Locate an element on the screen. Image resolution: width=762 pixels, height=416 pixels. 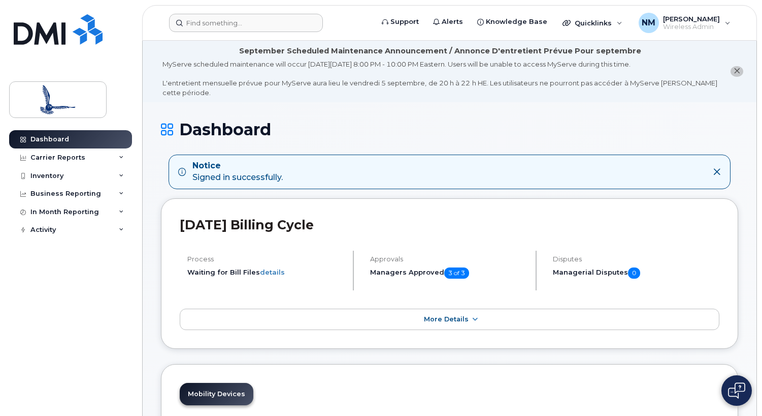
li: Waiting for Bill Files is located at coordinates (266, 272).